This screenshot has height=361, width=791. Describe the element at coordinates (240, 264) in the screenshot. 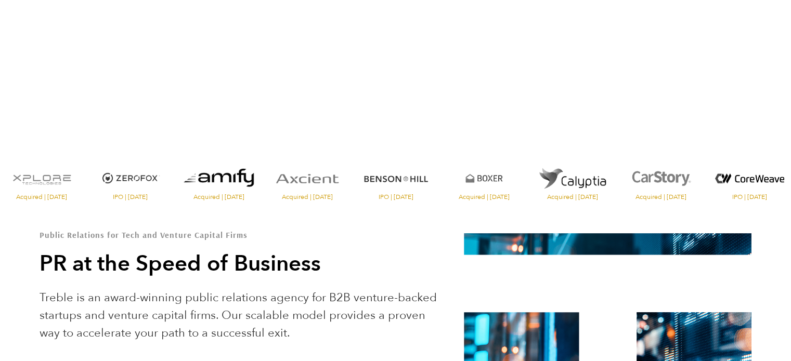

I see `h2: PR at the Speed of Business` at that location.